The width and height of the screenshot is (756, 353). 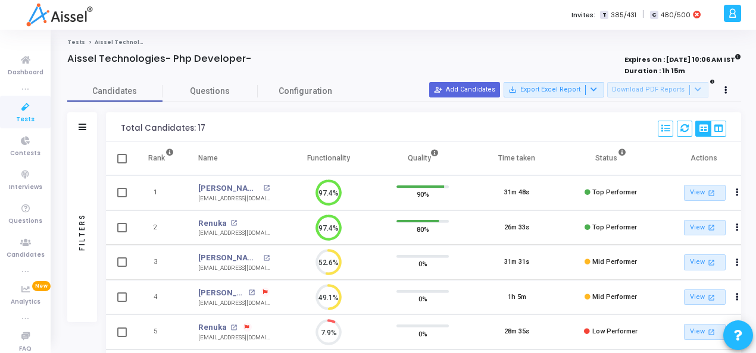 What do you see at coordinates (653, 15) in the screenshot?
I see `span: C` at bounding box center [653, 15].